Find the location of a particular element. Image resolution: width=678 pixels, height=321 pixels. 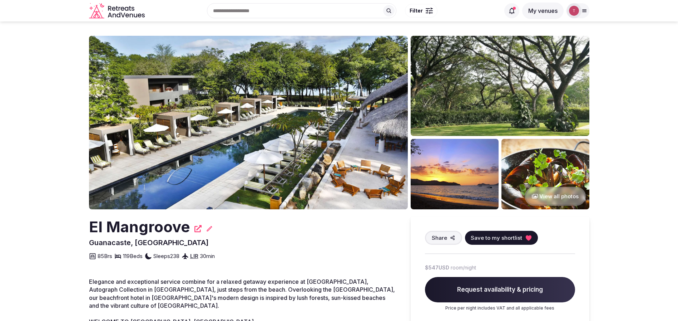

a: My venues is located at coordinates (543, 11).